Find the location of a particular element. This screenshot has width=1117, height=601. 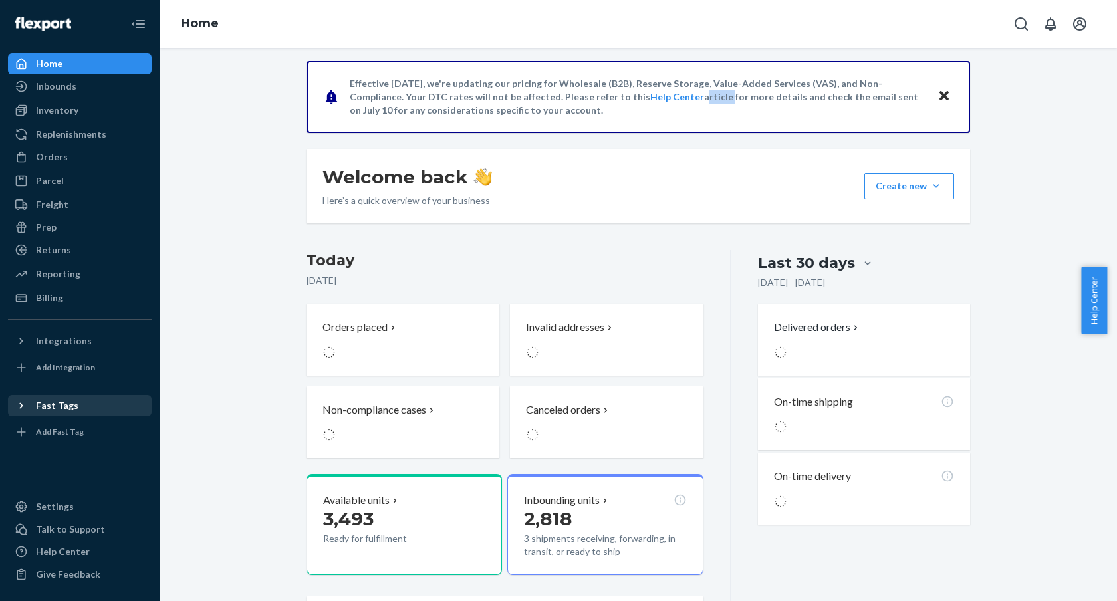

button: Non-compliance cases is located at coordinates (403, 422).